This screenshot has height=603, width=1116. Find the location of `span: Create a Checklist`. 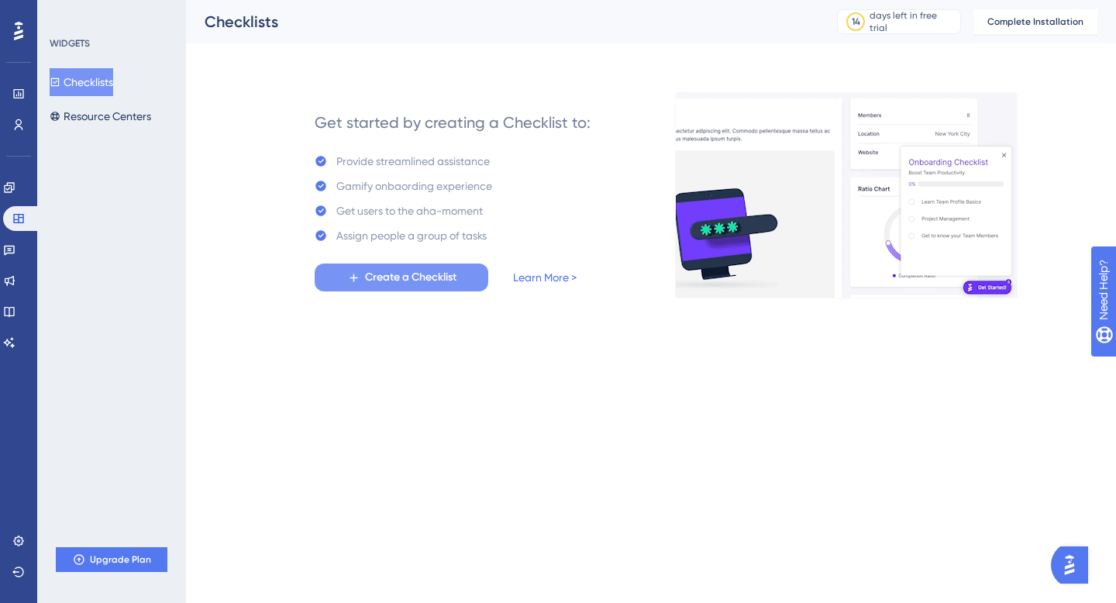

span: Create a Checklist is located at coordinates (411, 278).